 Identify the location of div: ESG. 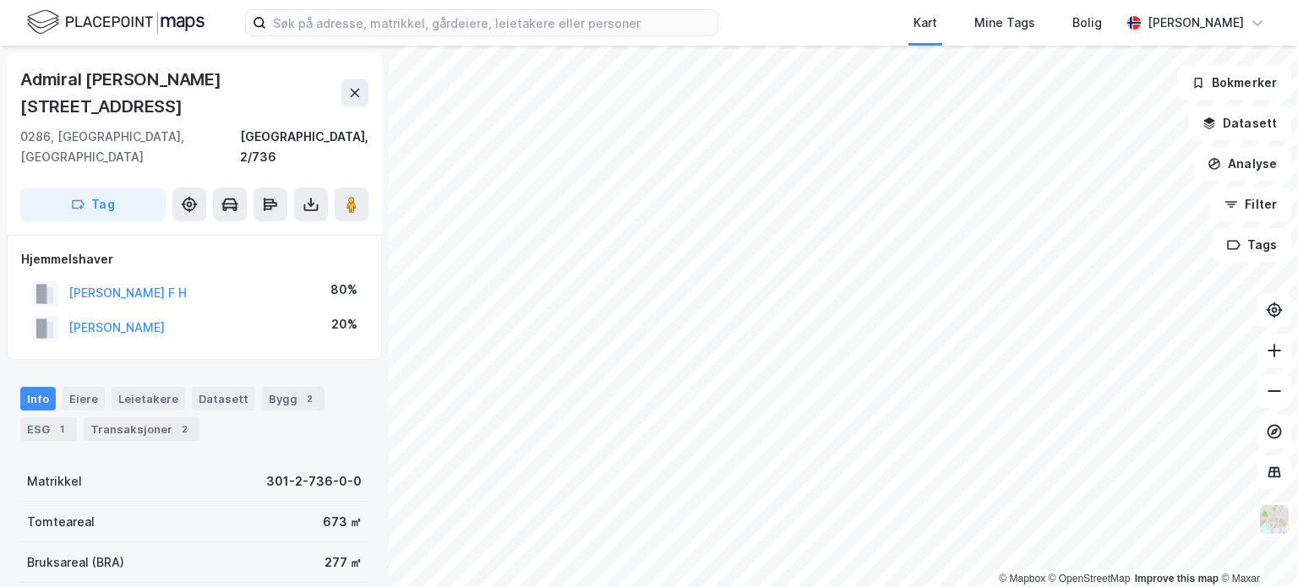
(48, 429).